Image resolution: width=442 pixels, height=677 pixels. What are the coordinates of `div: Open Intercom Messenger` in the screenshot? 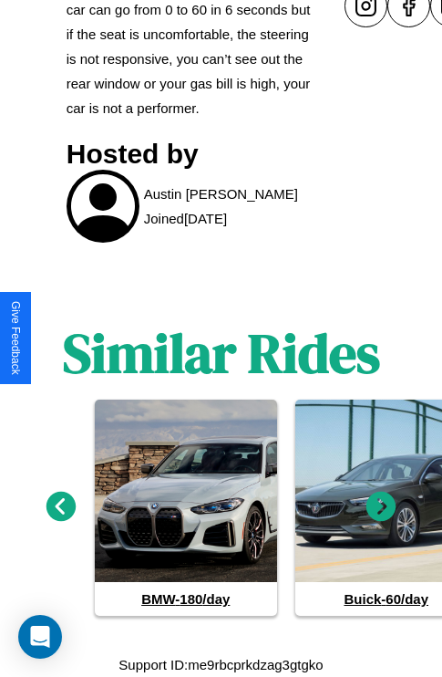 It's located at (40, 637).